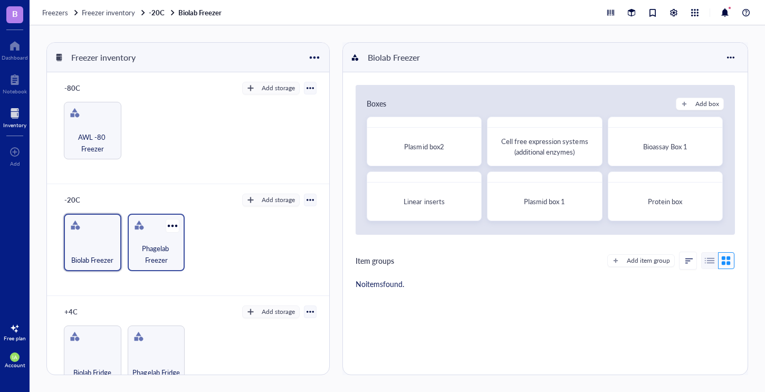  Describe the element at coordinates (700, 104) in the screenshot. I see `button: Add box` at that location.